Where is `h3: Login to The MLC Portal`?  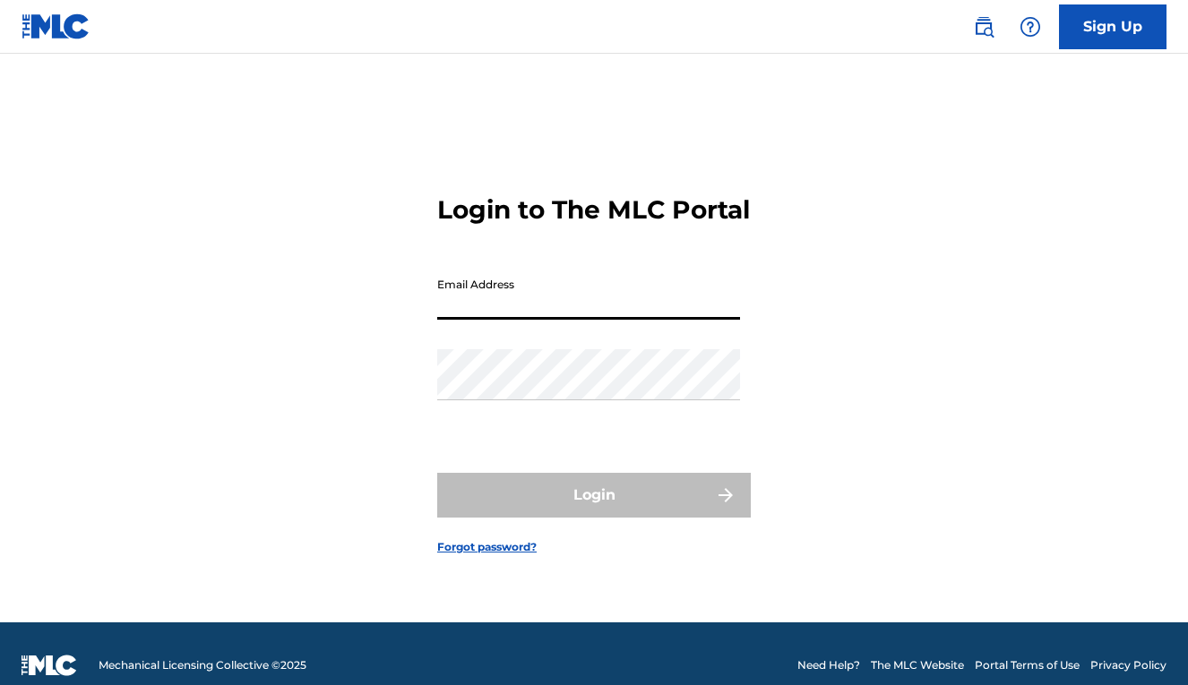
h3: Login to The MLC Portal is located at coordinates (593, 210).